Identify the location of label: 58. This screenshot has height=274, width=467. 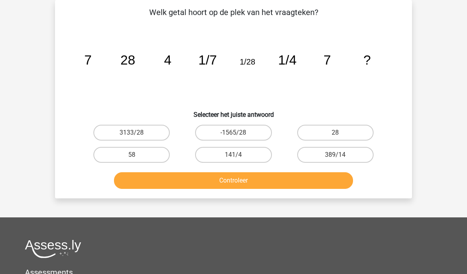
(131, 155).